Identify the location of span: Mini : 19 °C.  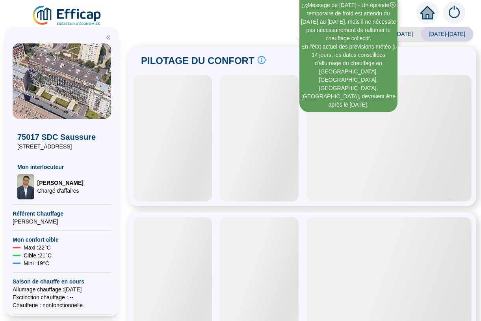
(36, 263).